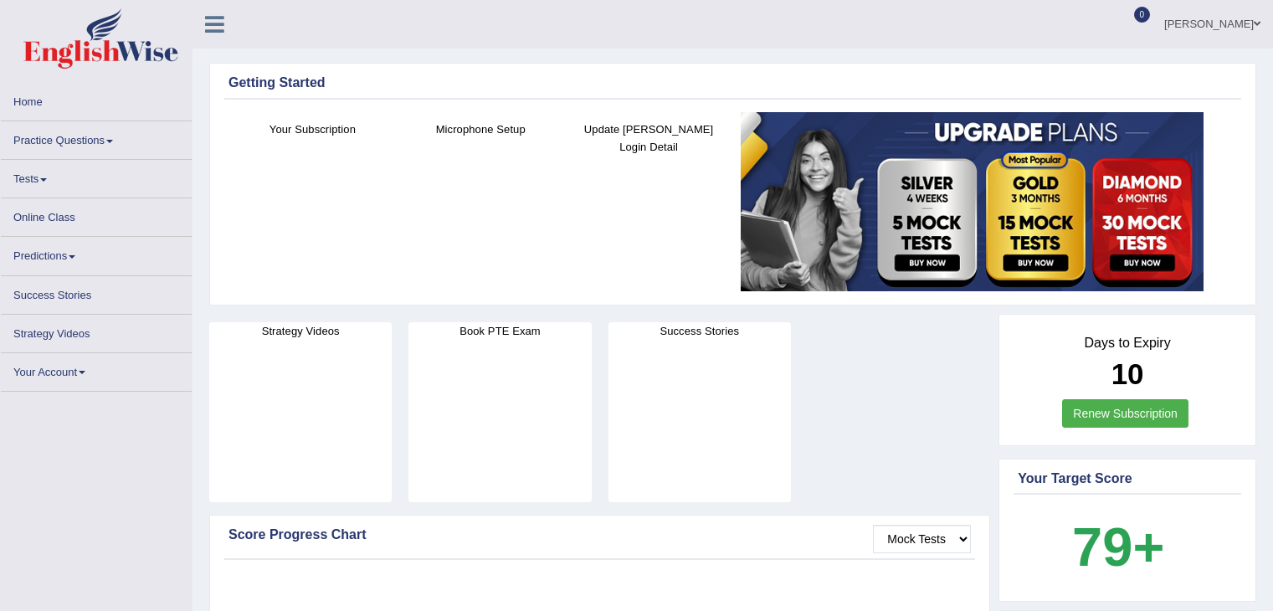 The width and height of the screenshot is (1273, 611). What do you see at coordinates (500, 331) in the screenshot?
I see `h4: Book PTE Exam` at bounding box center [500, 331].